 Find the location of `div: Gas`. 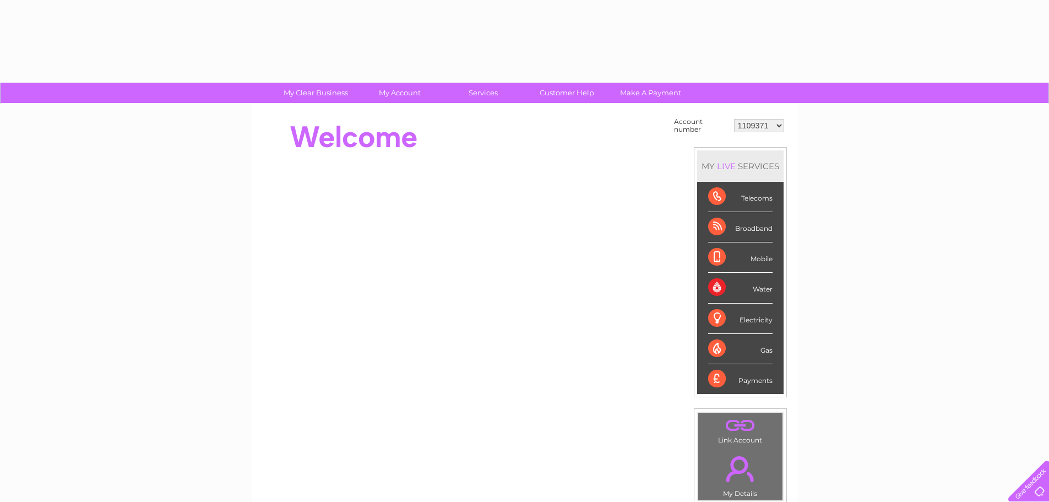

div: Gas is located at coordinates (740, 348).